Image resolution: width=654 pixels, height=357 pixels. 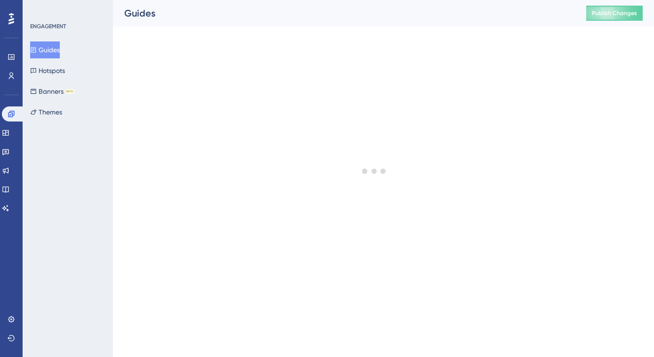 What do you see at coordinates (48, 26) in the screenshot?
I see `div: ENGAGEMENT` at bounding box center [48, 26].